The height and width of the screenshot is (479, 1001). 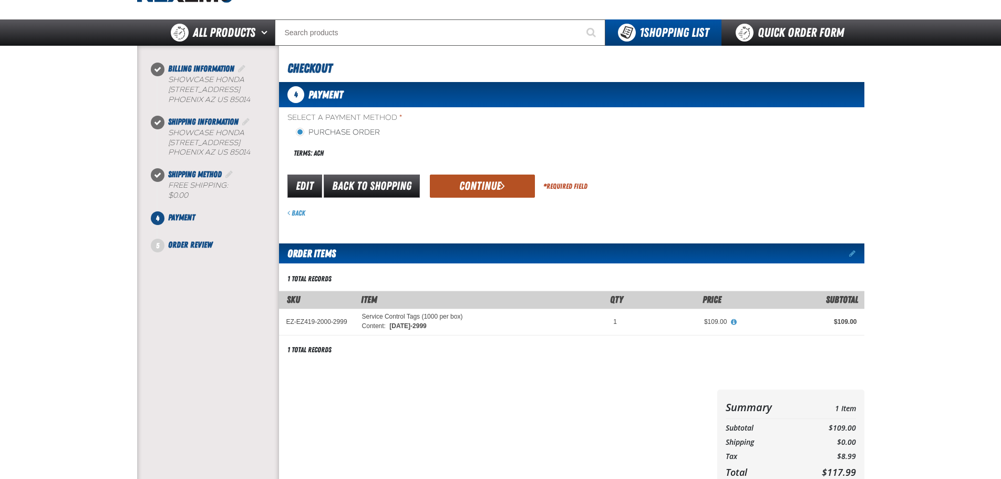 What do you see at coordinates (218, 89) in the screenshot?
I see `li: Billing Information. Step 1 of 5. Completed` at bounding box center [218, 89].